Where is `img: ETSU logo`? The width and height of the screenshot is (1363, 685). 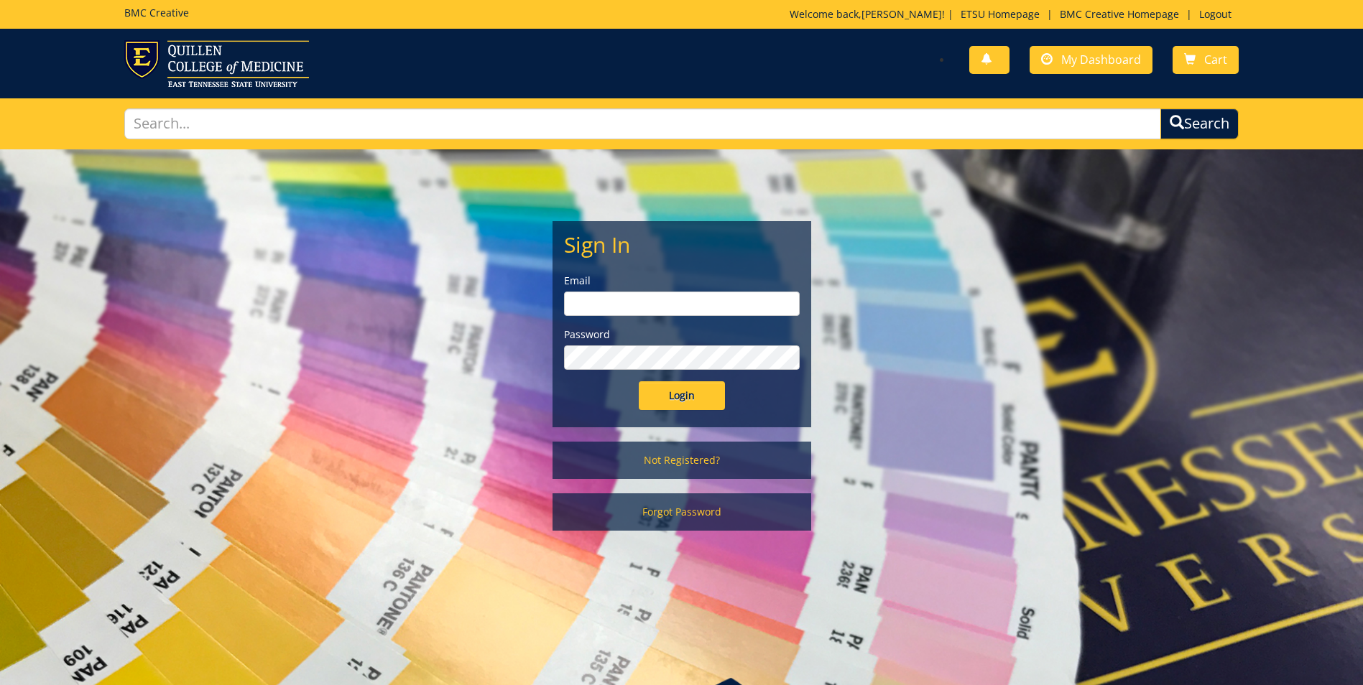
img: ETSU logo is located at coordinates (216, 63).